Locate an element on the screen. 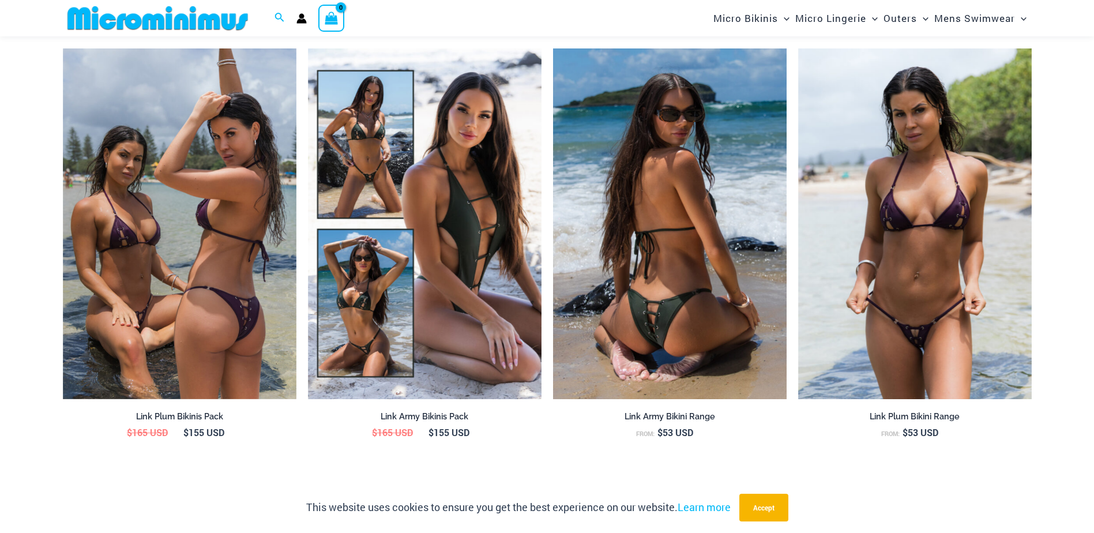  a: Link Army Bikini Range is located at coordinates (669, 419).